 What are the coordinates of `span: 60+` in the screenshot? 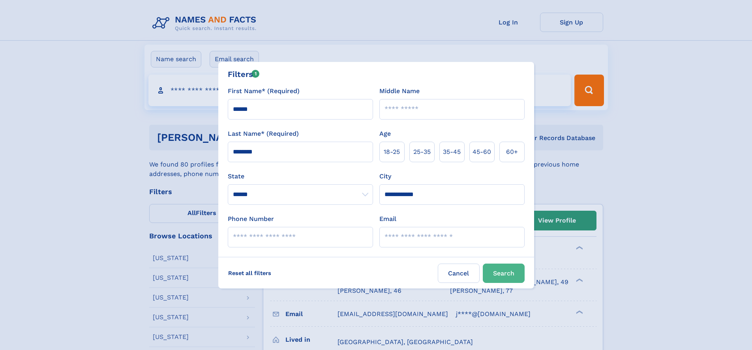 It's located at (512, 152).